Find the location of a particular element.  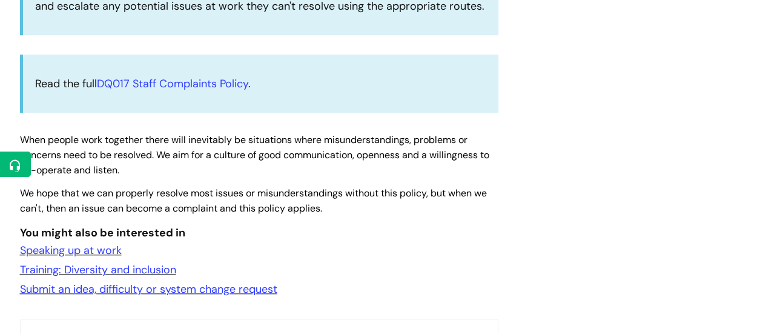

span: We hope that we can properly resolve most issues or misunderstandings without this policy, but wh... is located at coordinates (253, 200).